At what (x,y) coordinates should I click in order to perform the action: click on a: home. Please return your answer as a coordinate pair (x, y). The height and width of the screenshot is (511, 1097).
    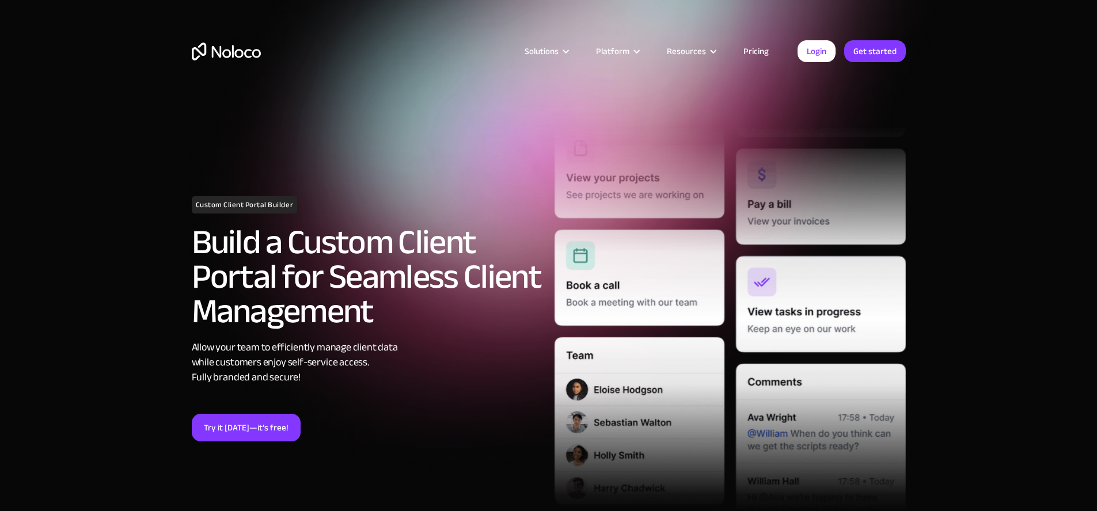
    Looking at the image, I should click on (226, 51).